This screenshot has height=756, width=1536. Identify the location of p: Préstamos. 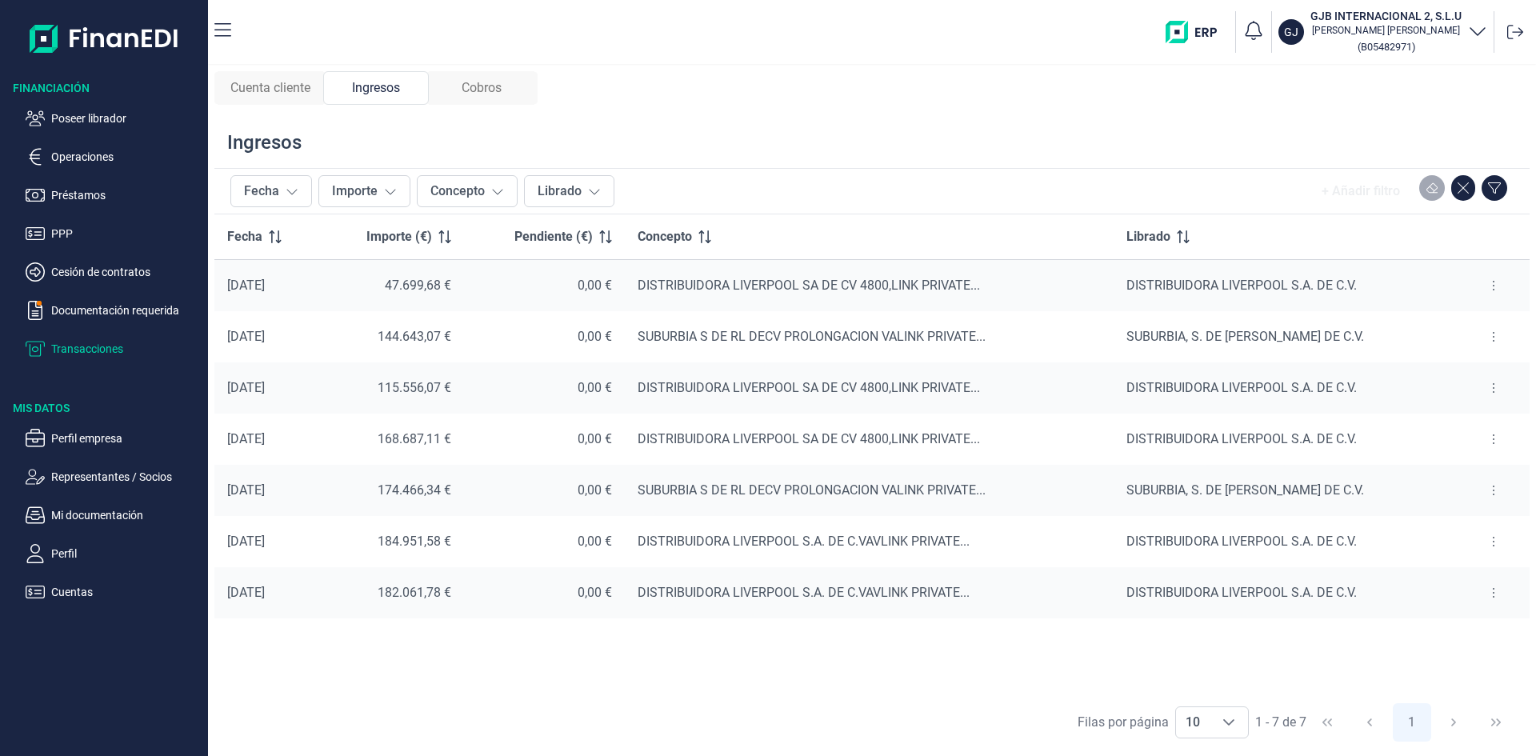
(126, 195).